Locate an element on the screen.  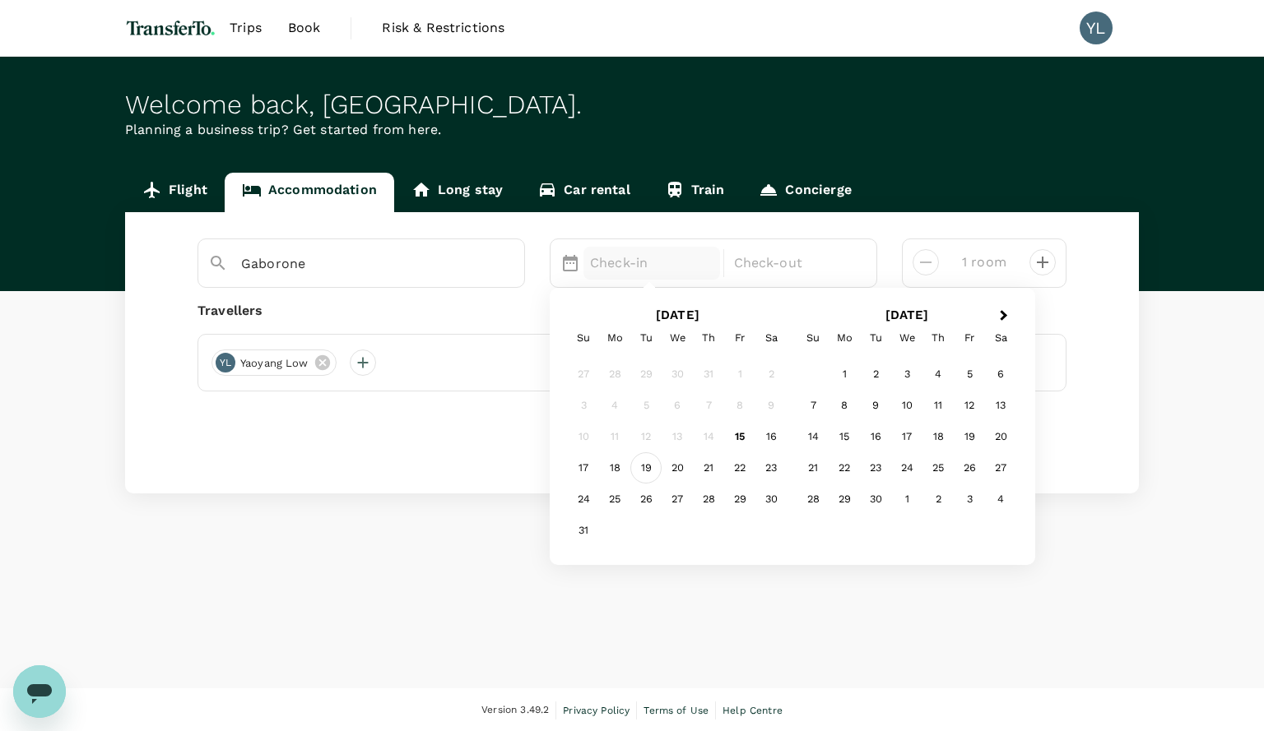
div: Month August, 2025 is located at coordinates (677, 453).